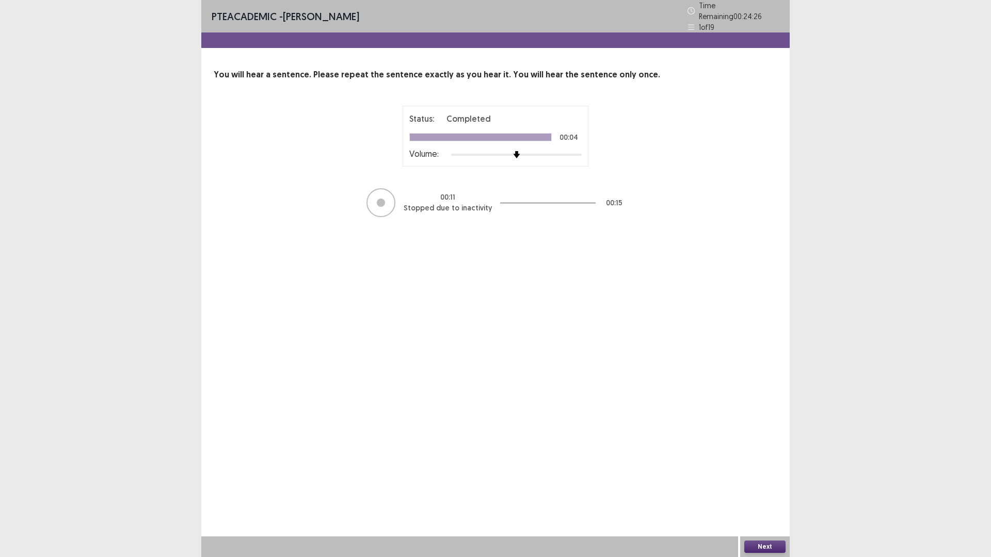 This screenshot has height=557, width=991. I want to click on p: You will hear a sentence. Please repeat the sentence exactly as you hear it. You will hear the se..., so click(496, 75).